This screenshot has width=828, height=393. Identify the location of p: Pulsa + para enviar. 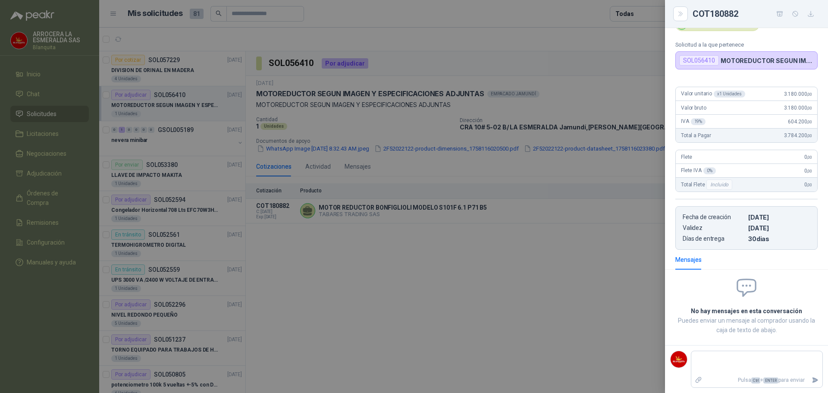
(757, 380).